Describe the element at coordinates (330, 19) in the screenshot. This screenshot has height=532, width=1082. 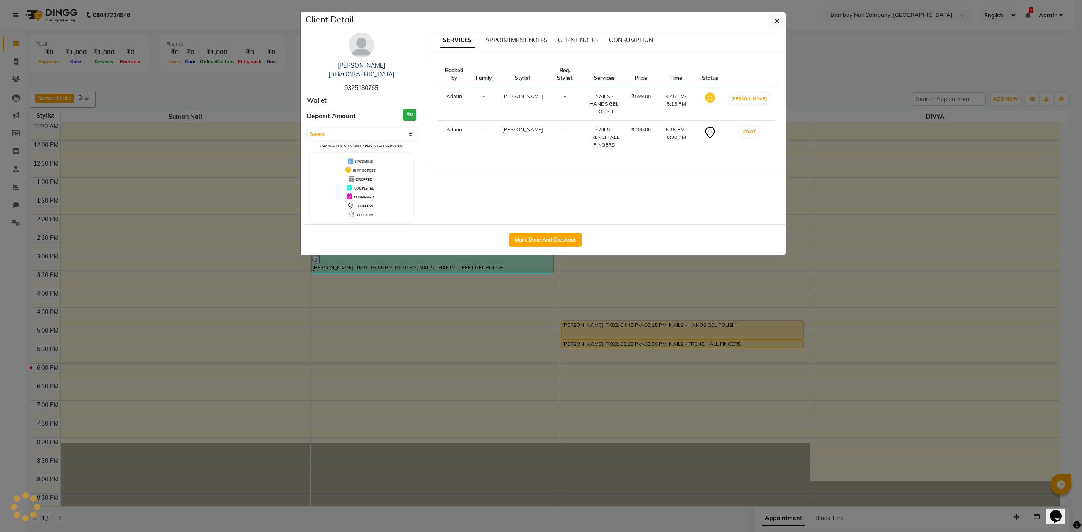
I see `h5: Client Detail` at that location.